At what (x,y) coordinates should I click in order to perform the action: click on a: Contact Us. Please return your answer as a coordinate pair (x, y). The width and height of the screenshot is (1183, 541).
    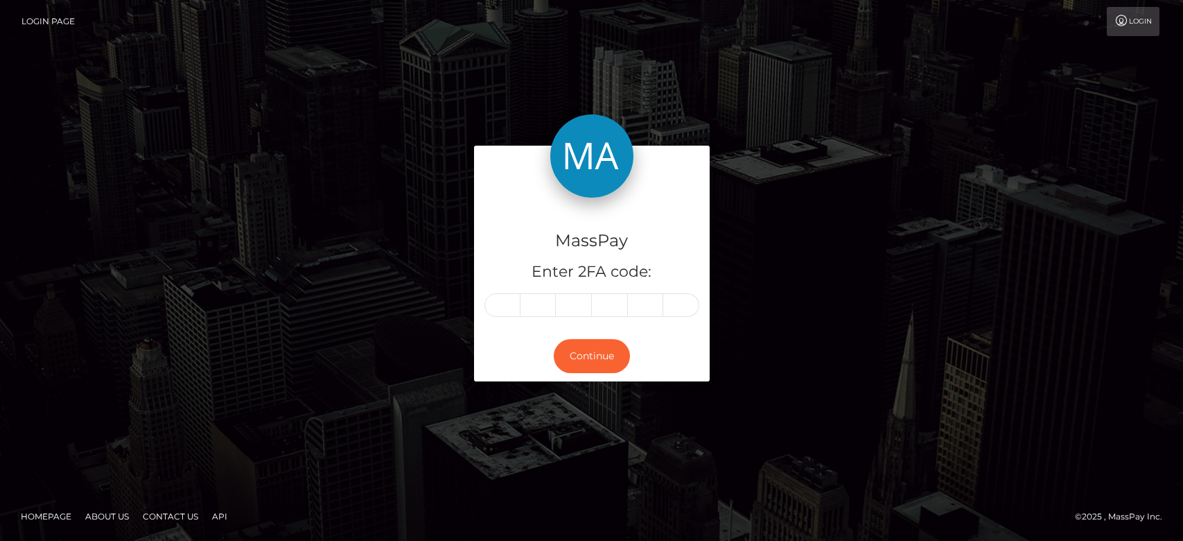
    Looking at the image, I should click on (170, 516).